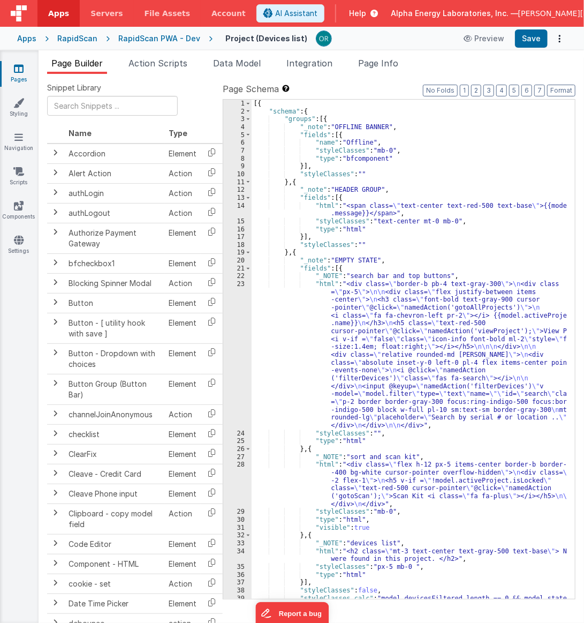 Image resolution: width=584 pixels, height=623 pixels. What do you see at coordinates (476, 91) in the screenshot?
I see `button: 2` at bounding box center [476, 91].